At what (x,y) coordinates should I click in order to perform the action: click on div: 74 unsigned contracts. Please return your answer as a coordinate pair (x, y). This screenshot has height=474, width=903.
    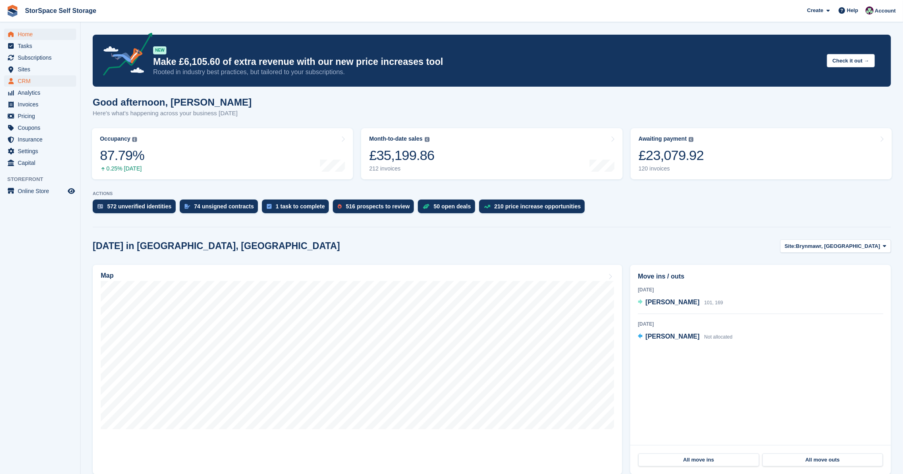
    Looking at the image, I should click on (224, 206).